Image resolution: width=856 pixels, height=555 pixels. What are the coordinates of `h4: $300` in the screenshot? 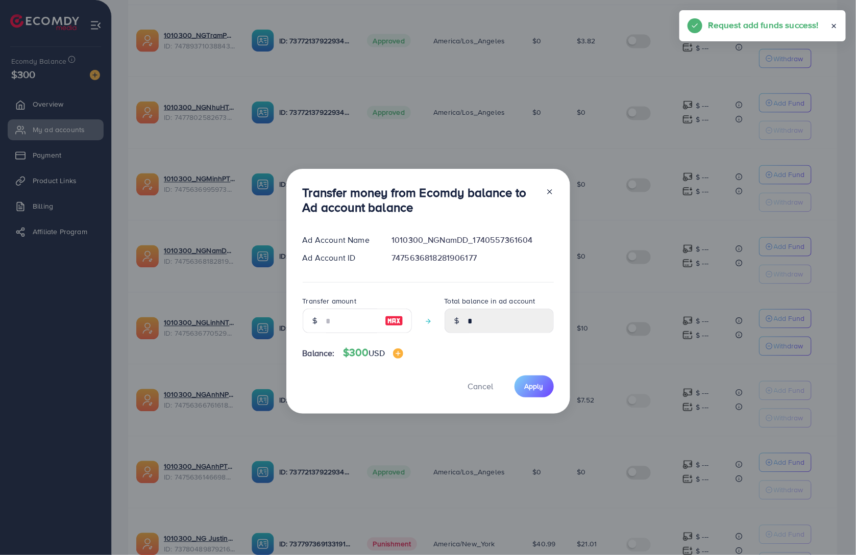 It's located at (373, 353).